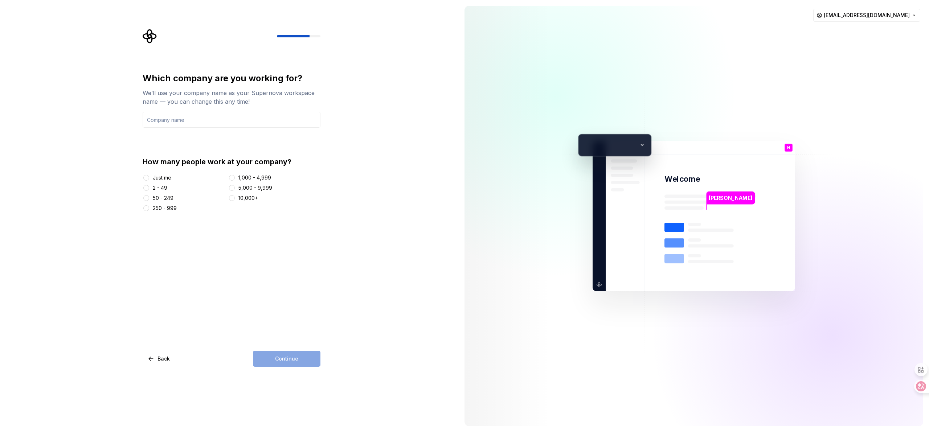  Describe the element at coordinates (159, 359) in the screenshot. I see `button: Back` at that location.